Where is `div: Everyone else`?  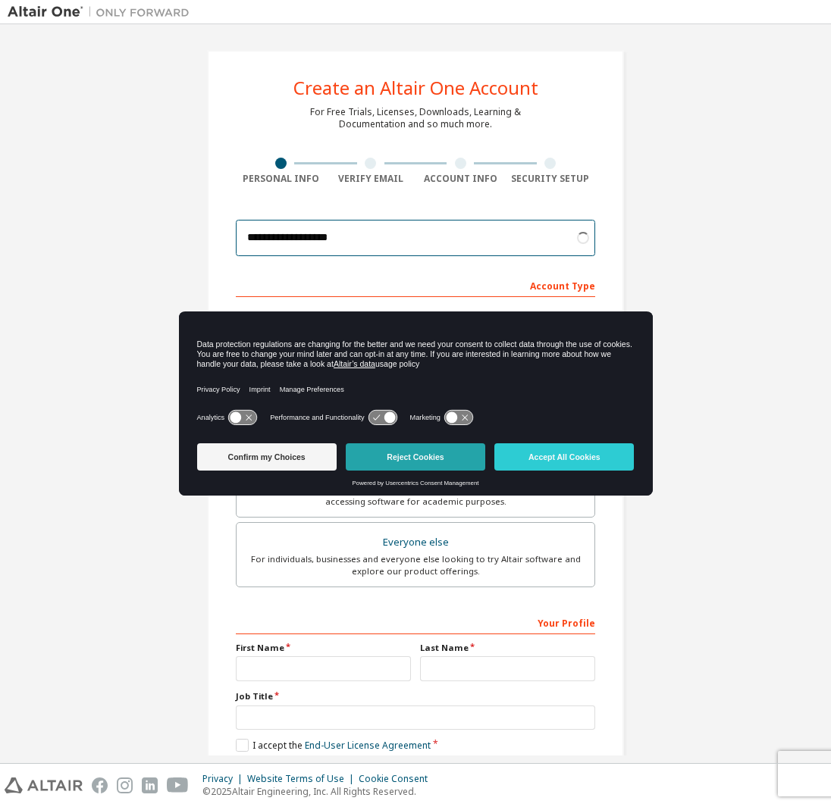
div: Everyone else is located at coordinates (415, 543).